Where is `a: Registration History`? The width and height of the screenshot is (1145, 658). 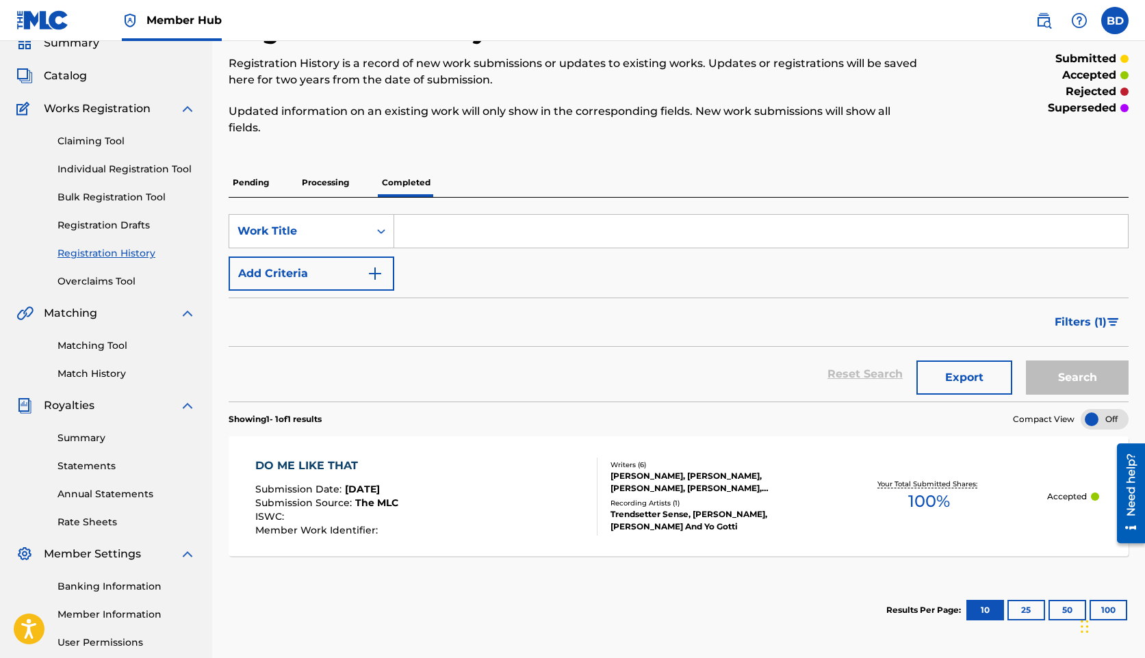 a: Registration History is located at coordinates (127, 253).